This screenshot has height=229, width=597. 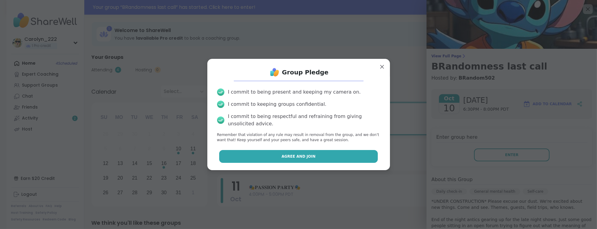 What do you see at coordinates (294, 92) in the screenshot?
I see `div: I commit to being present and keeping my camera on.` at bounding box center [294, 92].